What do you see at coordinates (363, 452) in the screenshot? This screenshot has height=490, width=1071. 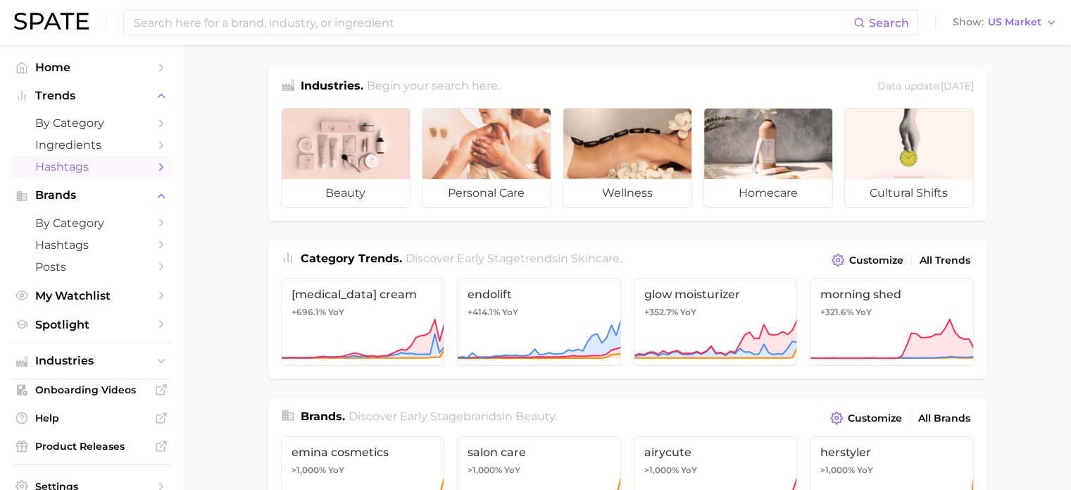 I see `span: emina cosmetics` at bounding box center [363, 452].